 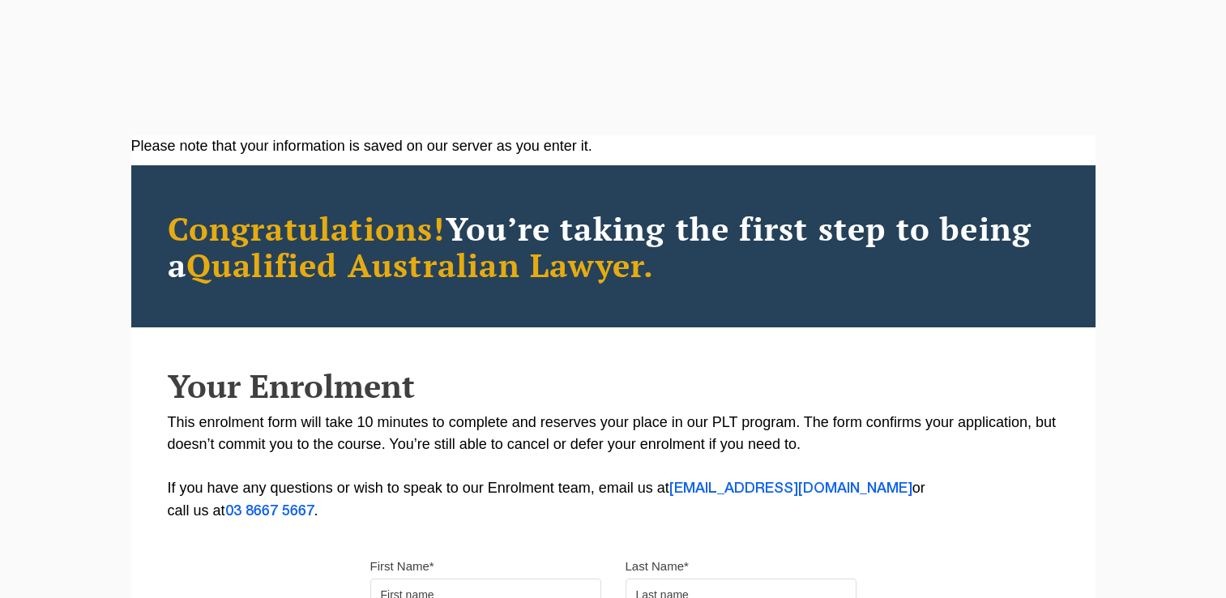 I want to click on h2: Your Enrolment, so click(x=613, y=386).